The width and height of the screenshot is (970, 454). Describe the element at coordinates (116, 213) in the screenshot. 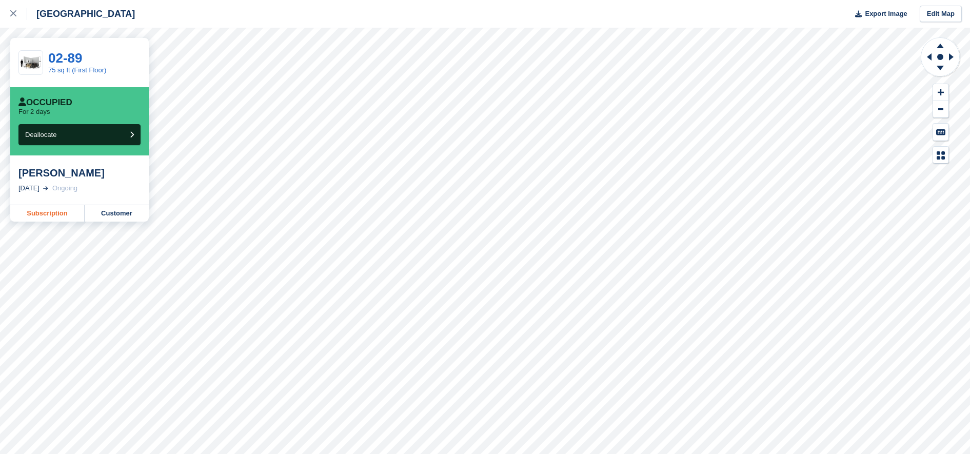

I see `a: Customer` at that location.